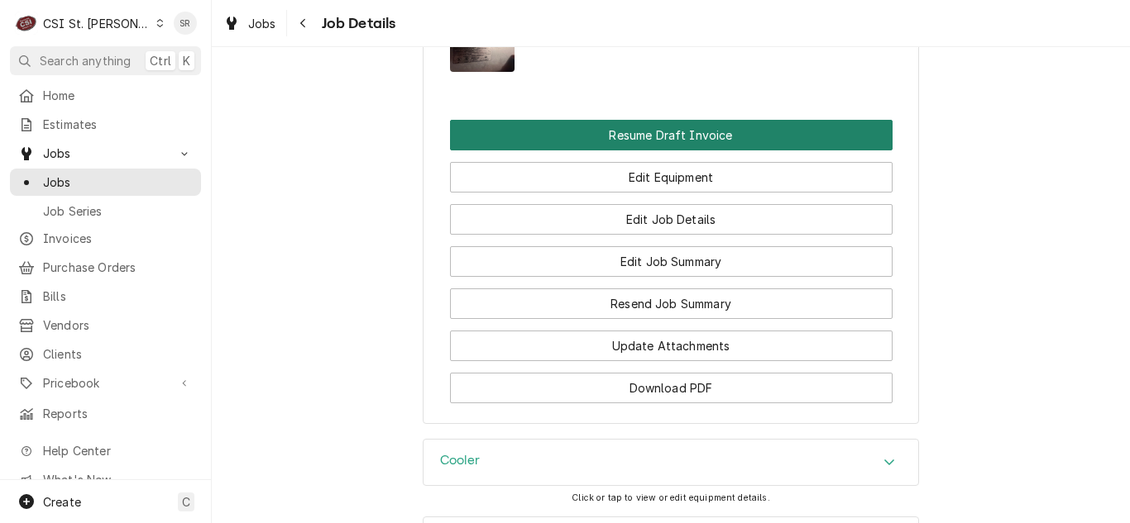 This screenshot has height=523, width=1130. I want to click on a: Vendors, so click(105, 325).